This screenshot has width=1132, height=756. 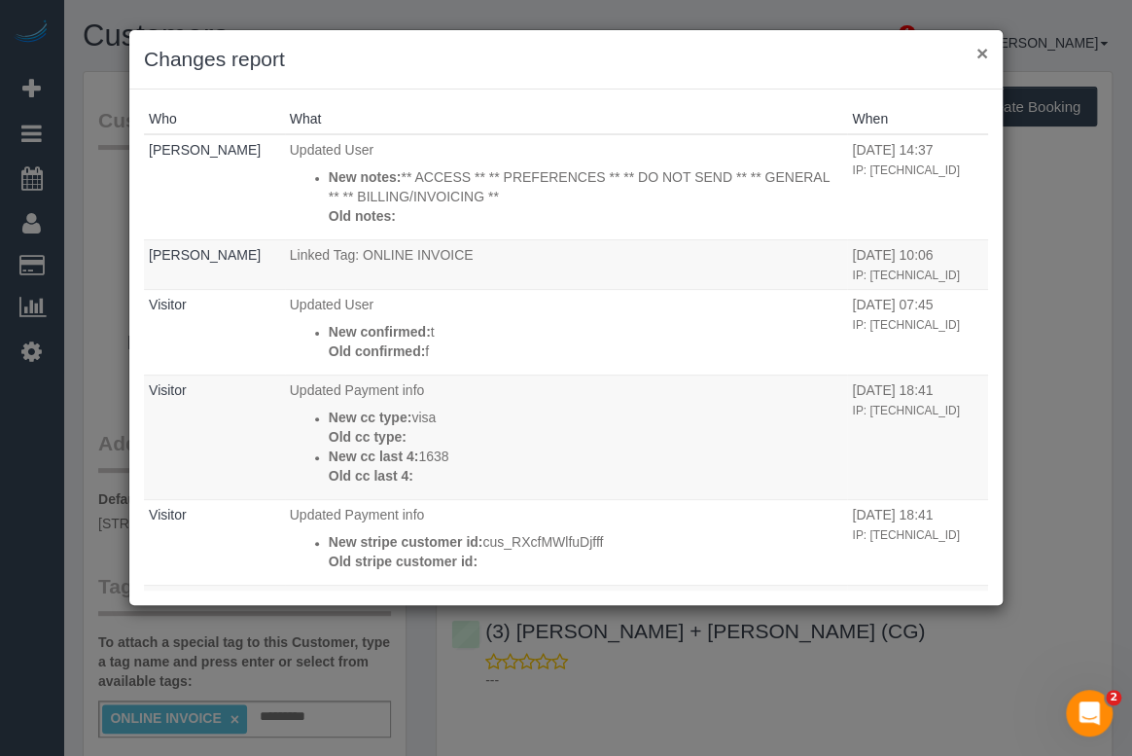 I want to click on strong: Old stripe customer id:, so click(x=403, y=561).